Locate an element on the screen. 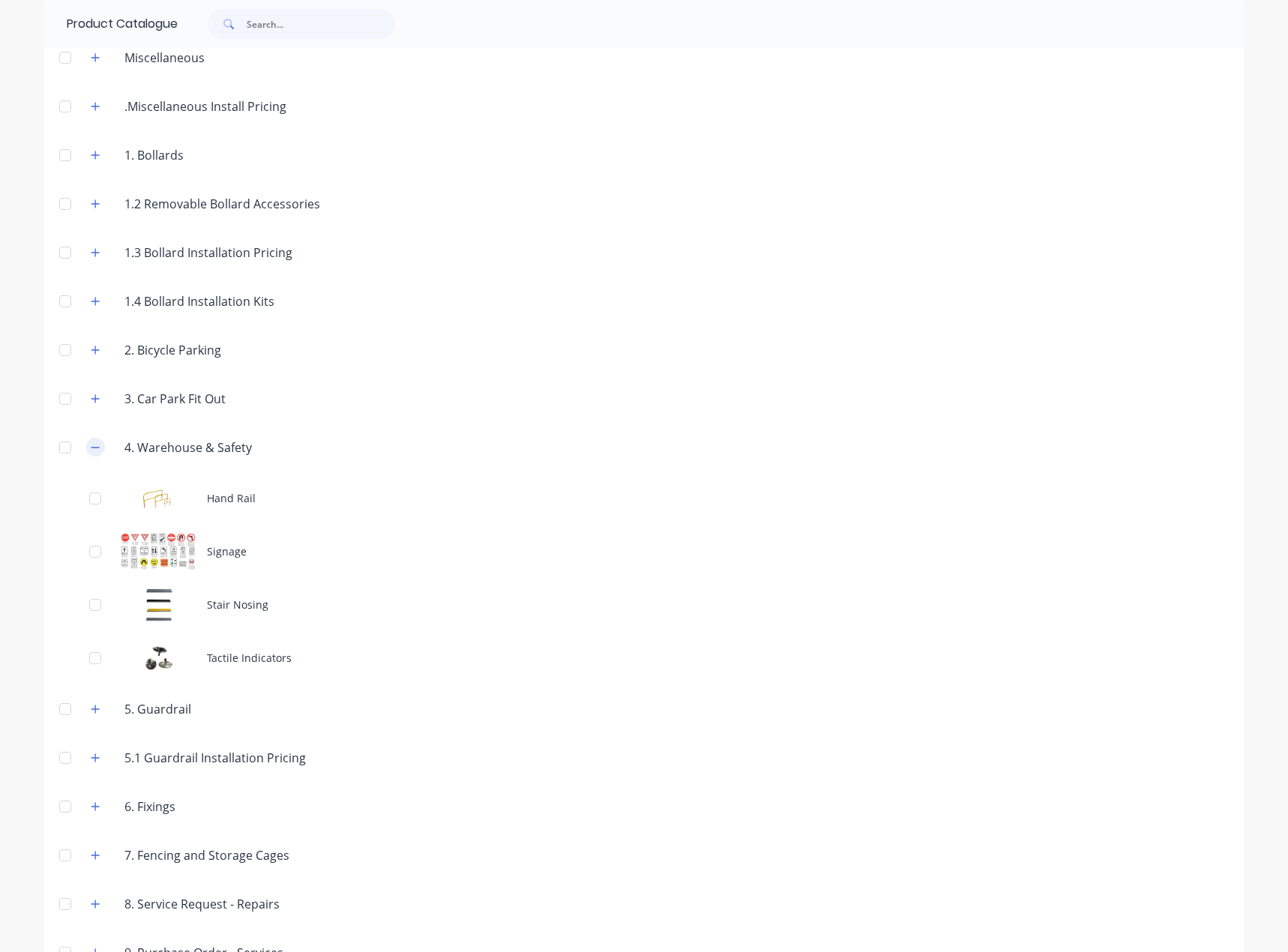 The height and width of the screenshot is (952, 1288). div: 4. Warehouse & Safety is located at coordinates (188, 447).